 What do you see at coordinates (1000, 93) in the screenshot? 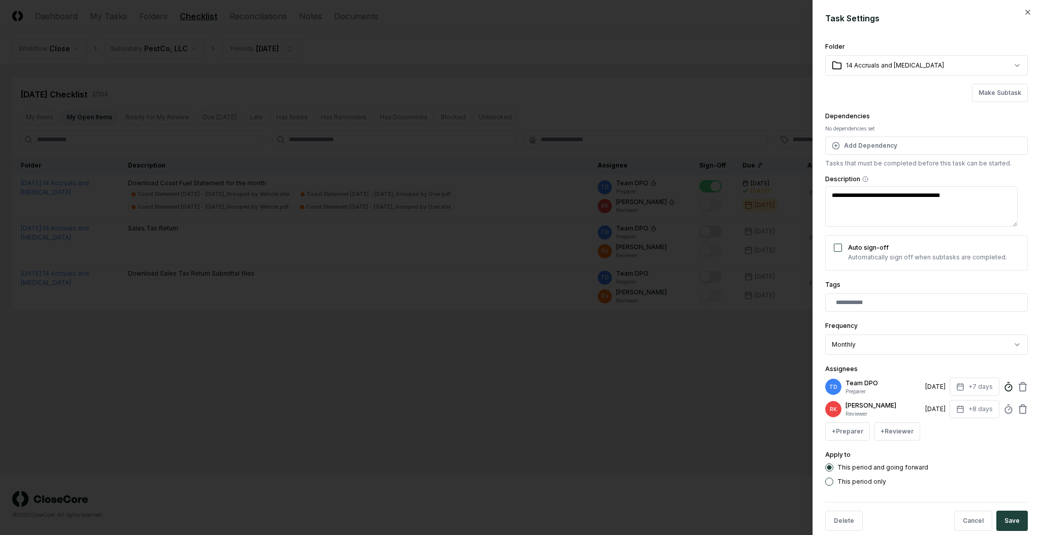
I see `button: Make Subtask` at bounding box center [1000, 93].